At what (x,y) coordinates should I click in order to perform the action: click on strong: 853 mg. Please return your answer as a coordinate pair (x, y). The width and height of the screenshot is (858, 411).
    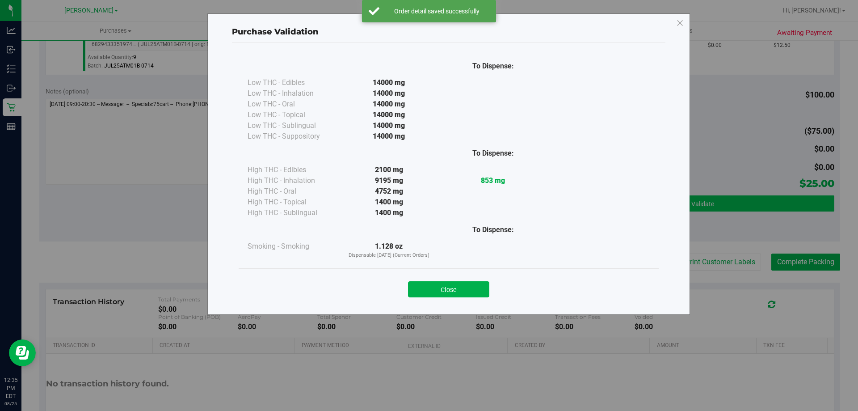
    Looking at the image, I should click on (493, 180).